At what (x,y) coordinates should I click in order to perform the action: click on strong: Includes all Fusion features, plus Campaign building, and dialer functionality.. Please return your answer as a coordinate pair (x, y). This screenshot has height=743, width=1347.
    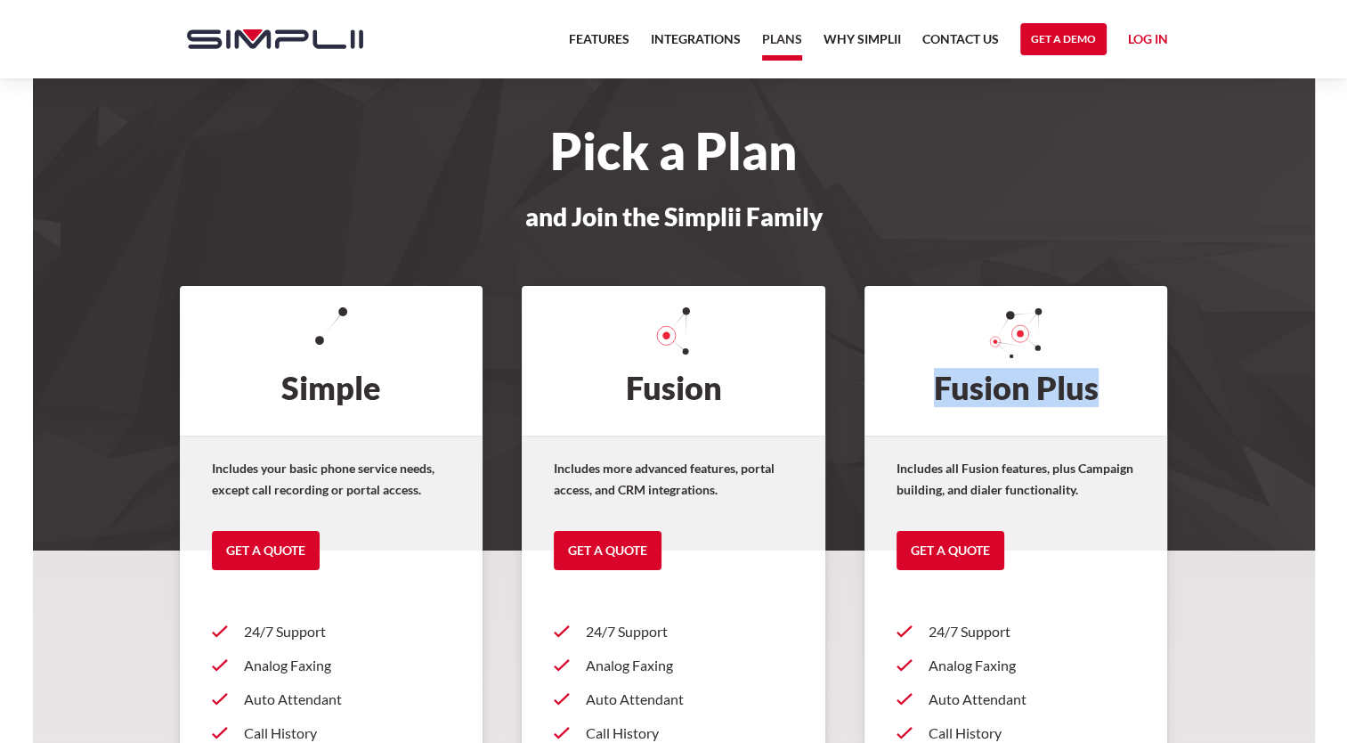
    Looking at the image, I should click on (1015, 478).